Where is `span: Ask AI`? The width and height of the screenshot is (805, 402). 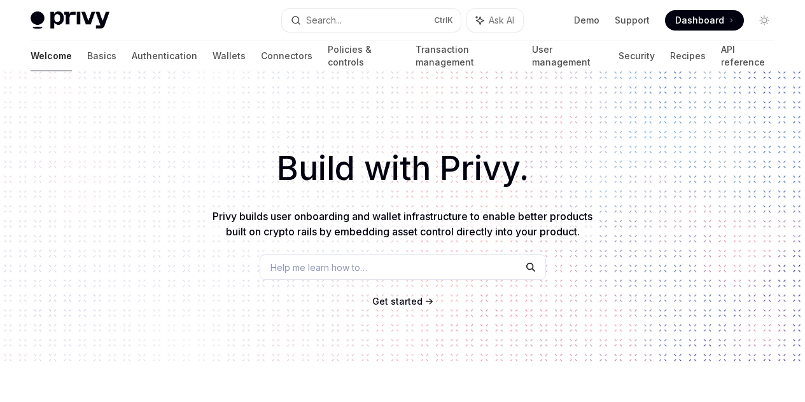 span: Ask AI is located at coordinates (501, 20).